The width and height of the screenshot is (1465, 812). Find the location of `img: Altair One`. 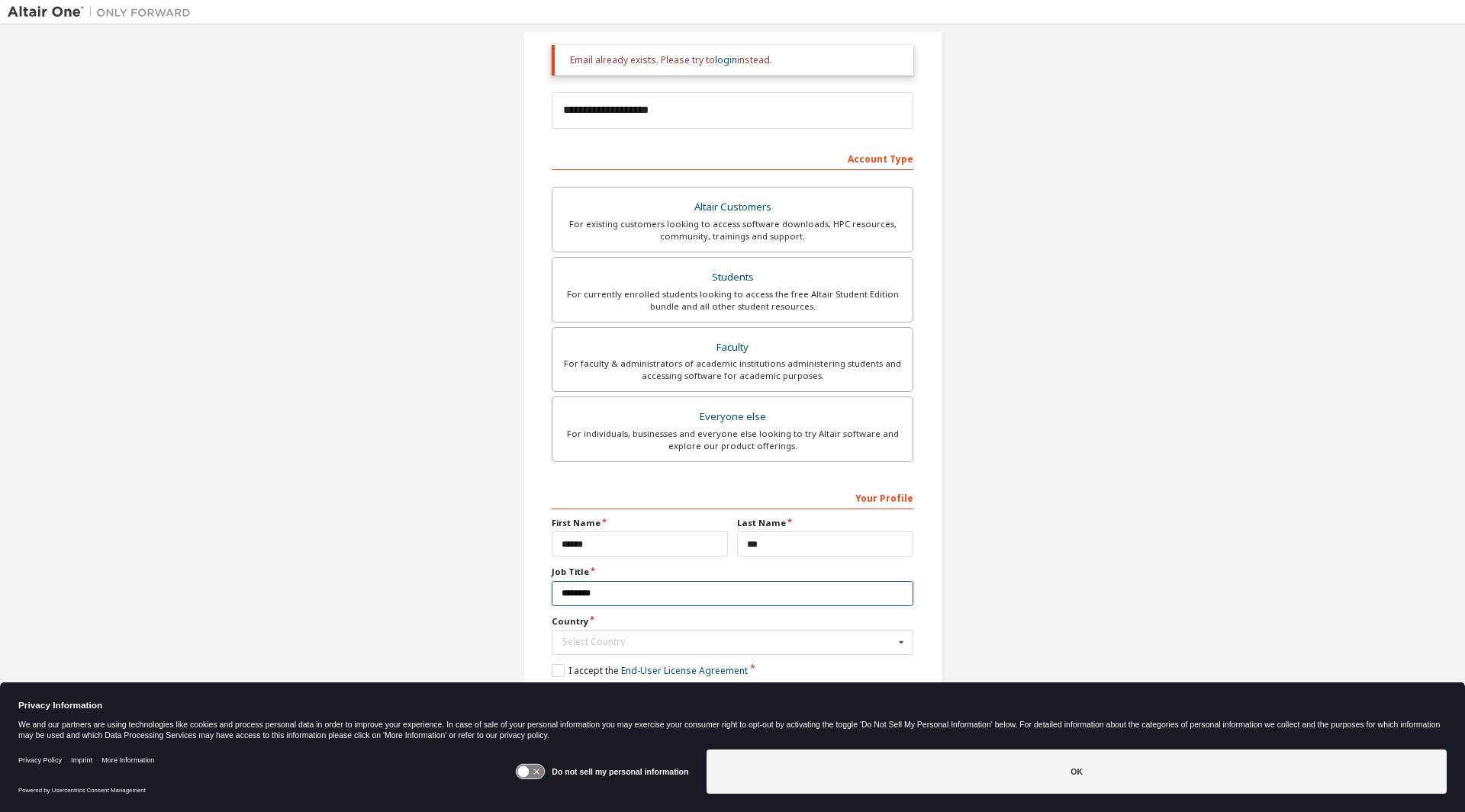

img: Altair One is located at coordinates (103, 13).